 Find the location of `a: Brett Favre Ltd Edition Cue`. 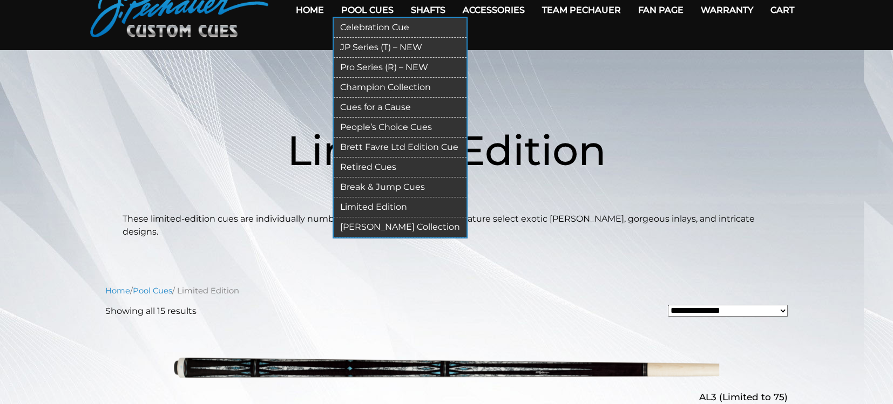

a: Brett Favre Ltd Edition Cue is located at coordinates (400, 147).